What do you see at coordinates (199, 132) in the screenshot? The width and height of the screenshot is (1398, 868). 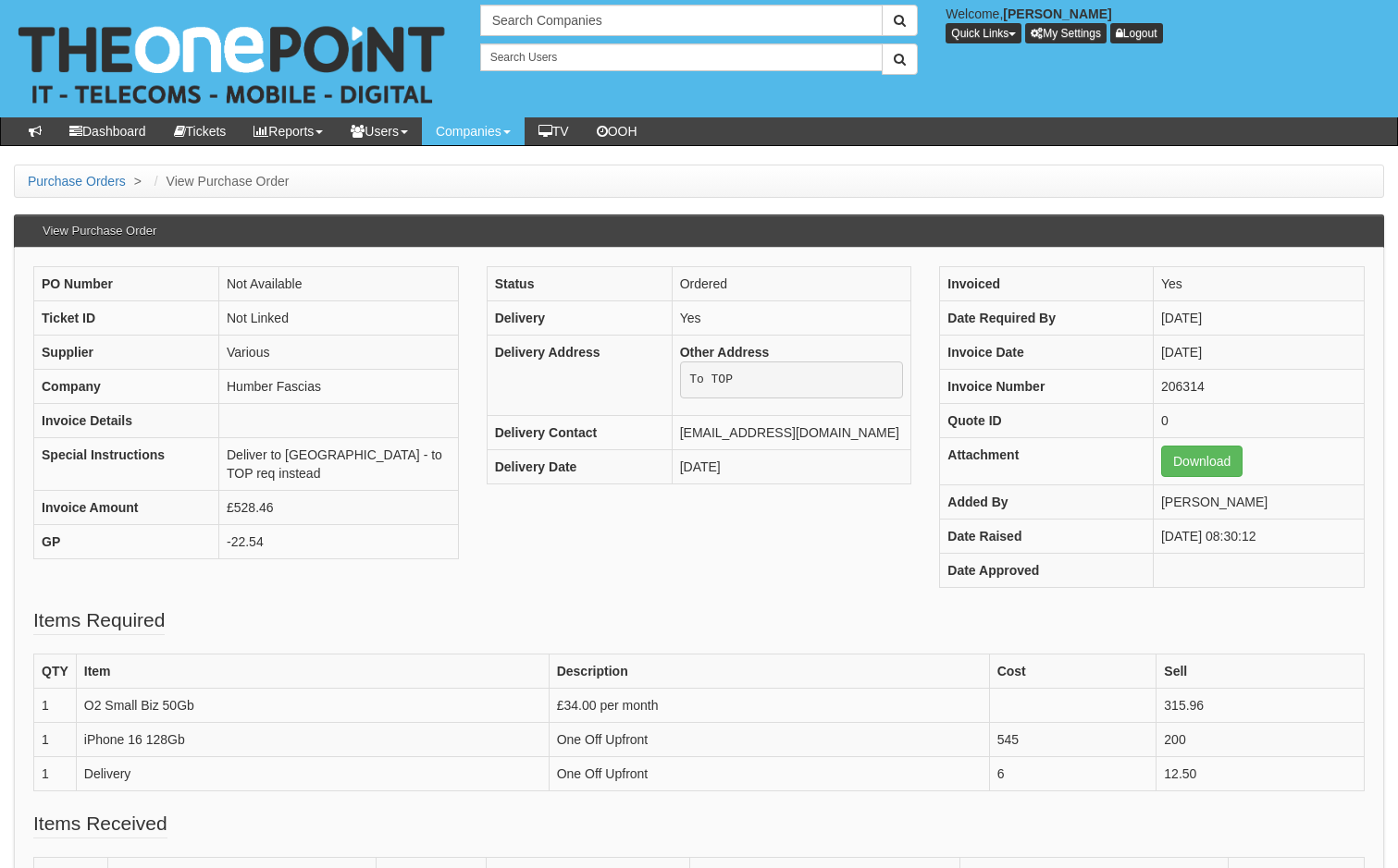 I see `a: Tickets` at bounding box center [199, 132].